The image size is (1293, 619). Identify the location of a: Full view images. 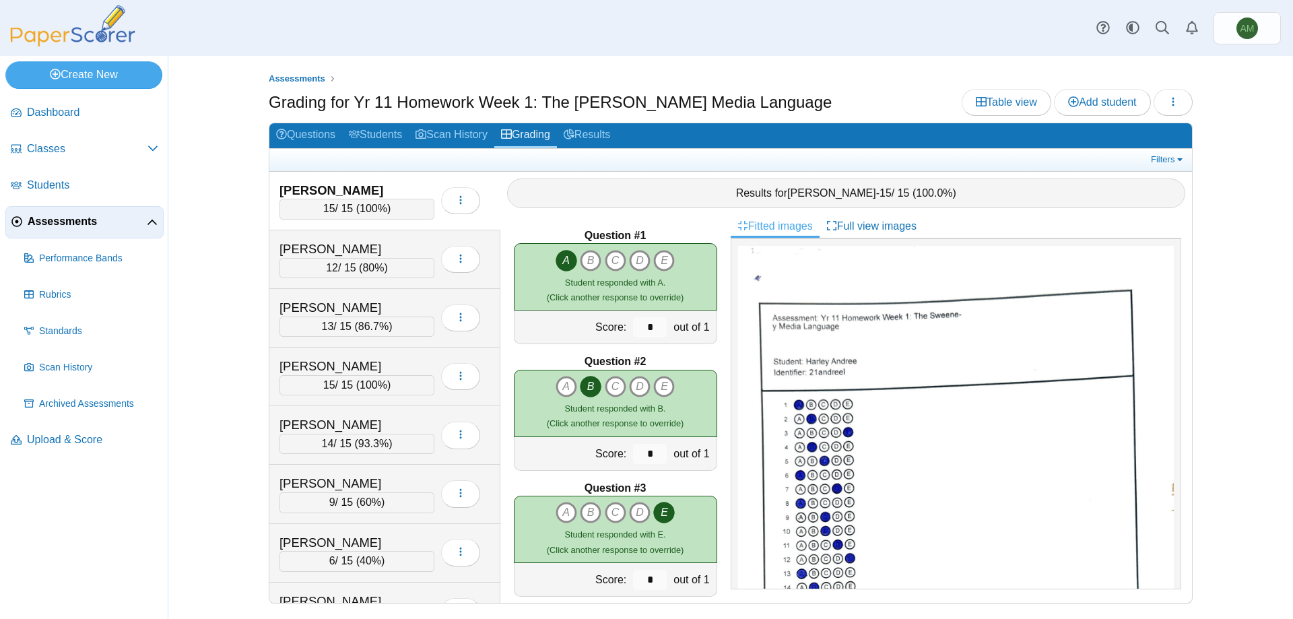
(872, 226).